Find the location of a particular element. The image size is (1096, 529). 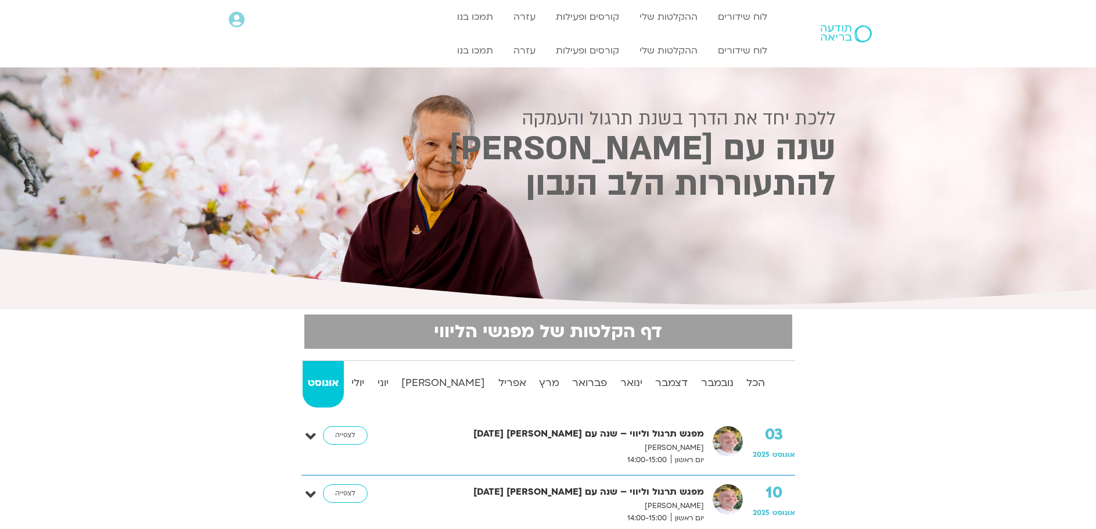

strong: הכל is located at coordinates (756, 383).